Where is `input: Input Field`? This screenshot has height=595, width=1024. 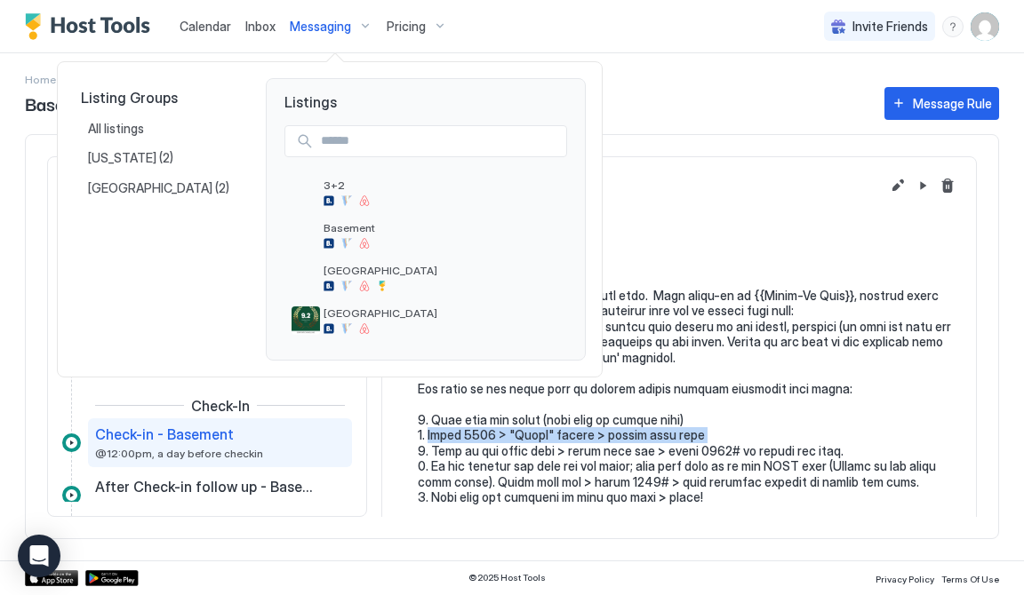
input: Input Field is located at coordinates (440, 141).